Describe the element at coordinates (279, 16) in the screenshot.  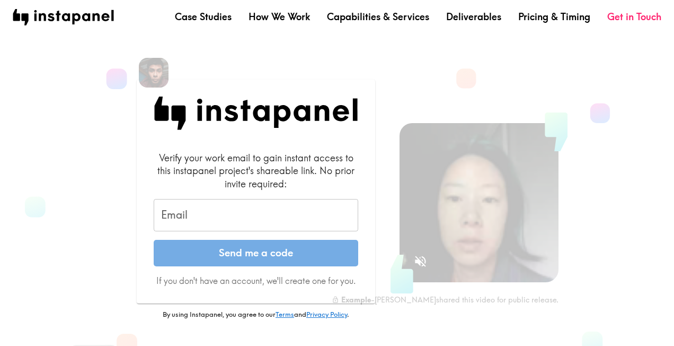
I see `a: How We Work` at that location.